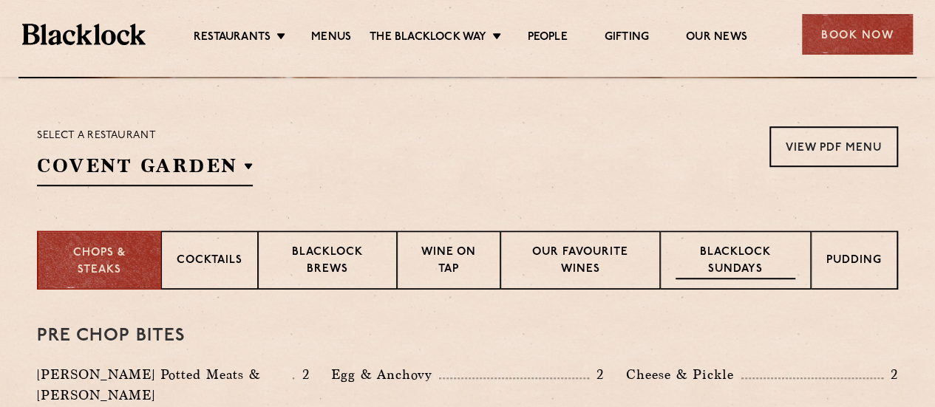 This screenshot has height=407, width=935. Describe the element at coordinates (232, 38) in the screenshot. I see `a: Restaurants` at that location.